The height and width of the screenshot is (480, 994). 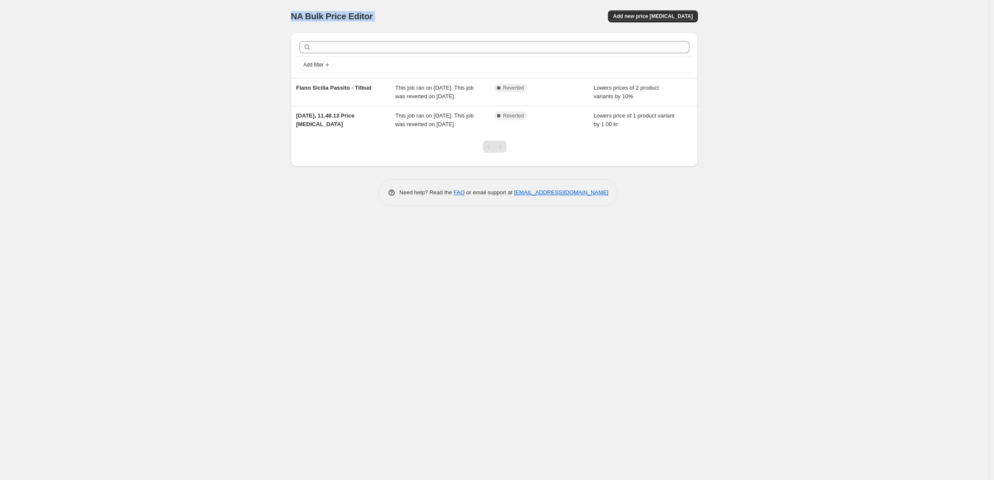 What do you see at coordinates (495, 147) in the screenshot?
I see `nav: Pagination` at bounding box center [495, 147].